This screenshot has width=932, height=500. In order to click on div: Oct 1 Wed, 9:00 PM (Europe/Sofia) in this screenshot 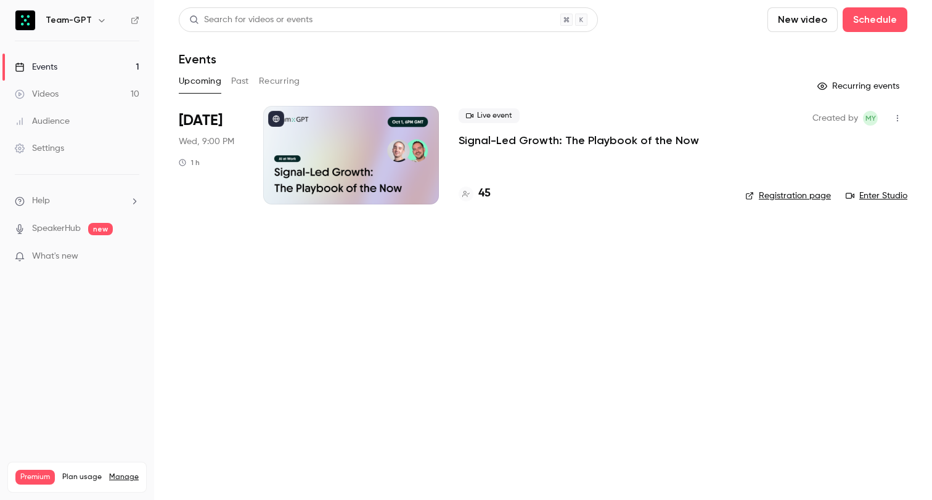, I will do `click(211, 155)`.